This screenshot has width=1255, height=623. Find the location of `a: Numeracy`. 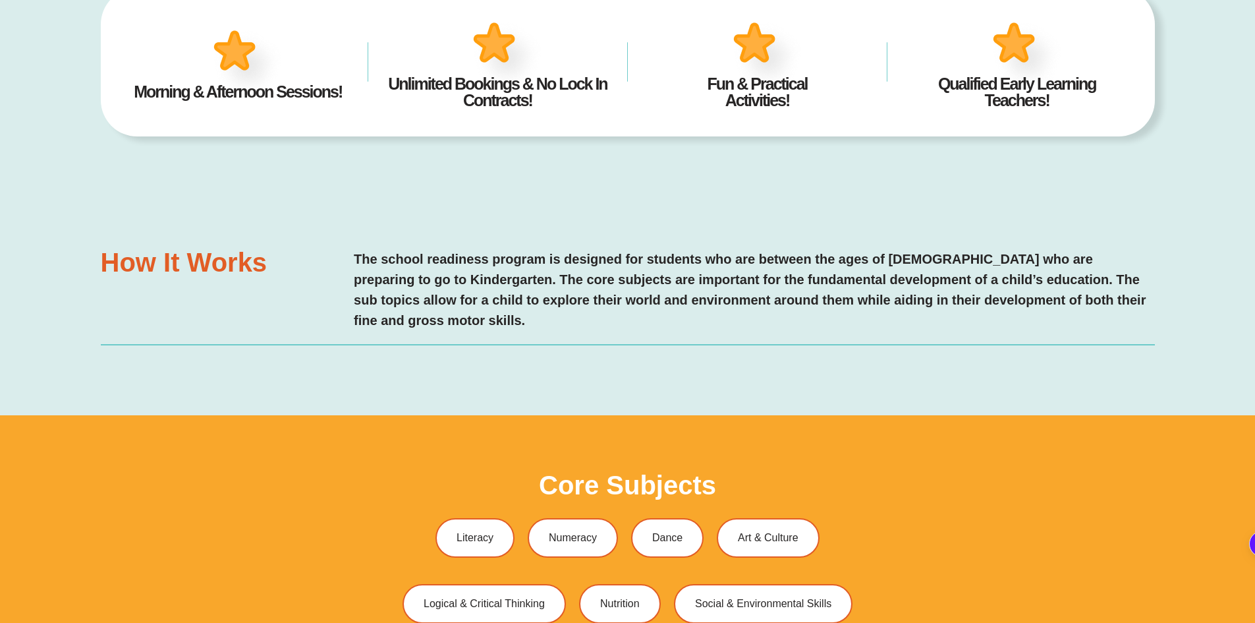

a: Numeracy is located at coordinates (573, 538).